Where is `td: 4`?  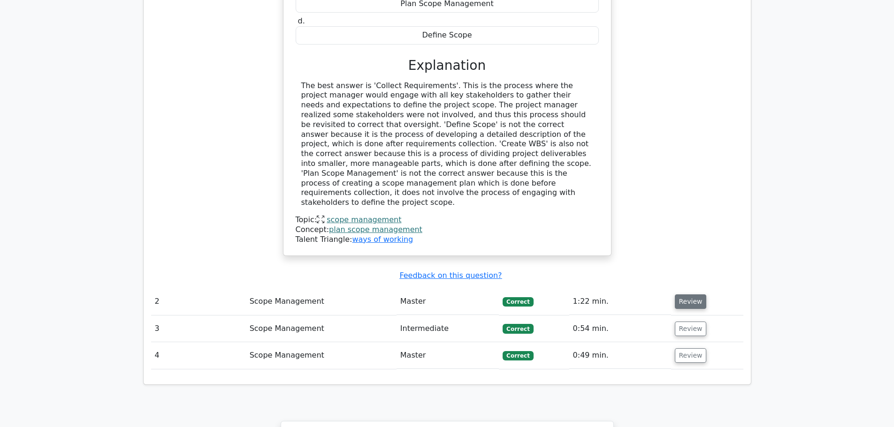 td: 4 is located at coordinates (198, 356).